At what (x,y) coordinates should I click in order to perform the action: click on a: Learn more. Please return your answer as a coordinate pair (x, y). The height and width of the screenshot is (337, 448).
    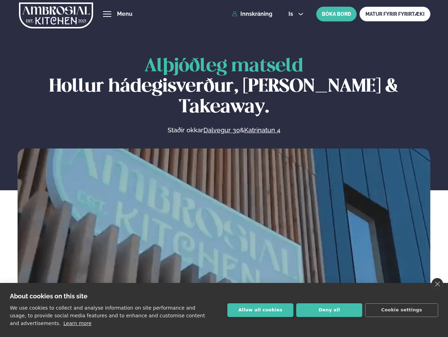
    Looking at the image, I should click on (78, 323).